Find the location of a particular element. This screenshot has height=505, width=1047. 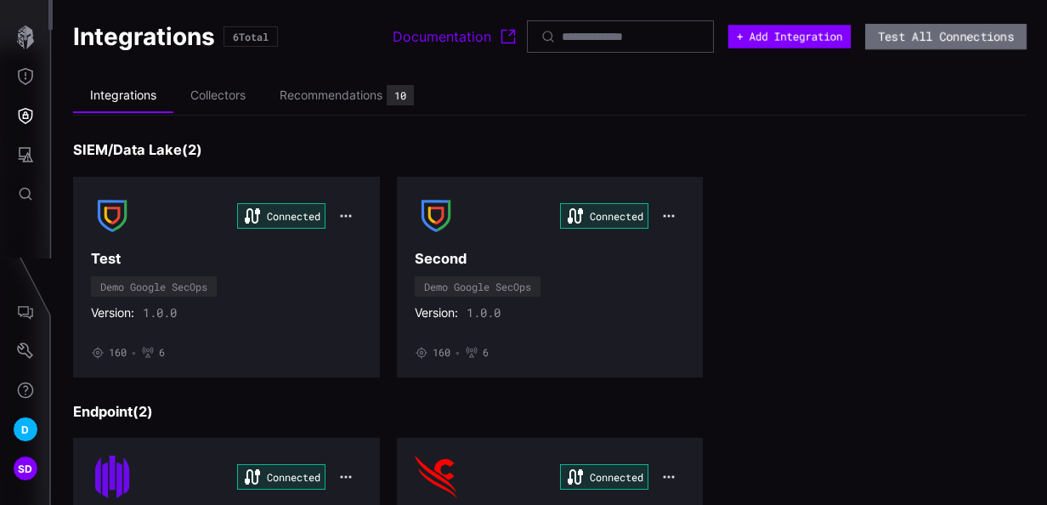

span: D is located at coordinates (25, 429).